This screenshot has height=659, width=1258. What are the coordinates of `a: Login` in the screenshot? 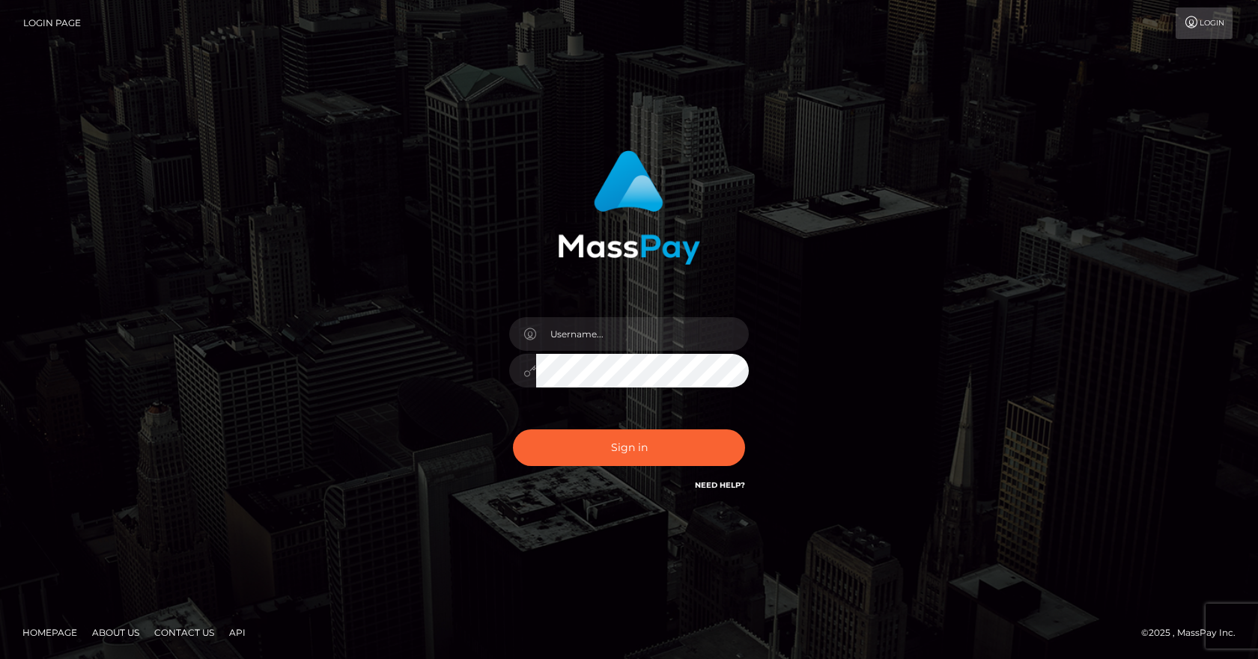 It's located at (1204, 23).